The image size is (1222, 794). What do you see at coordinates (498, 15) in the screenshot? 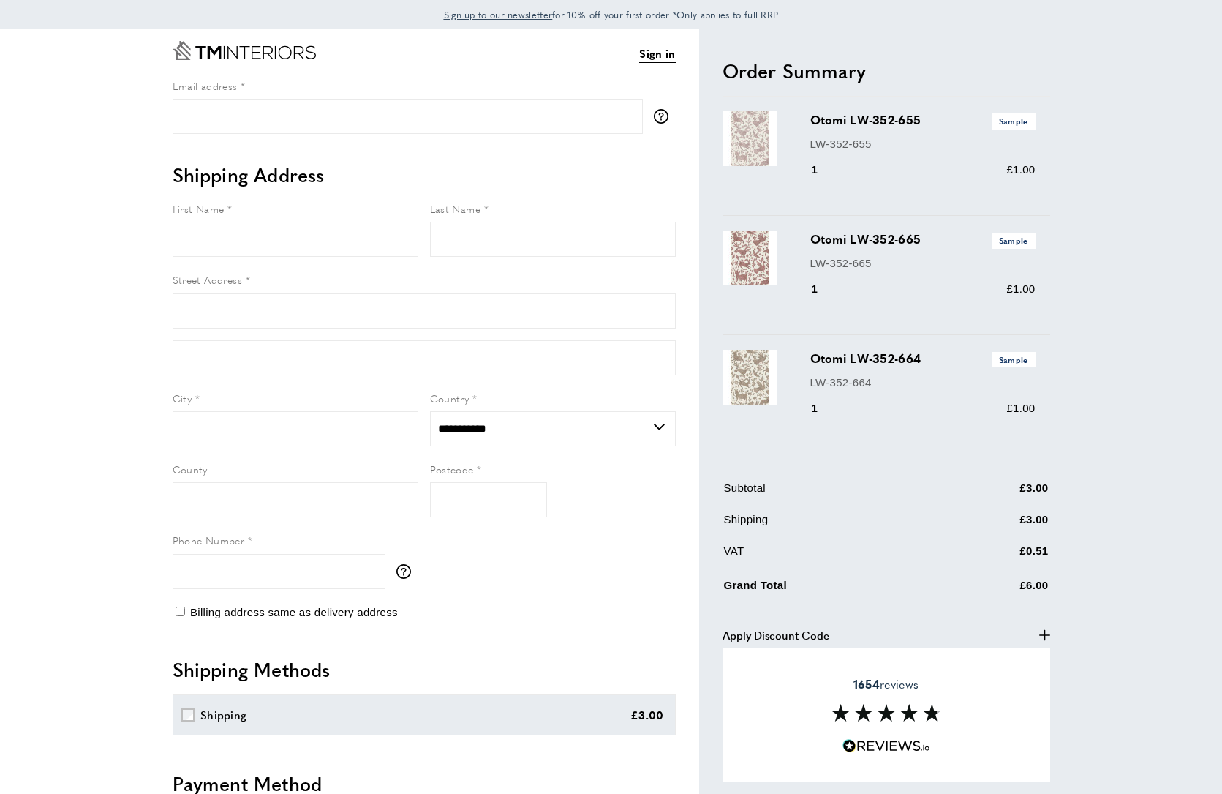
I see `a: Sign up to our newsletter` at bounding box center [498, 15].